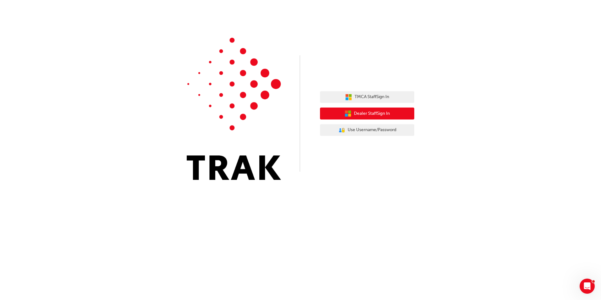 The height and width of the screenshot is (300, 601). What do you see at coordinates (367, 113) in the screenshot?
I see `button: Dealer StaffSign In` at bounding box center [367, 113].